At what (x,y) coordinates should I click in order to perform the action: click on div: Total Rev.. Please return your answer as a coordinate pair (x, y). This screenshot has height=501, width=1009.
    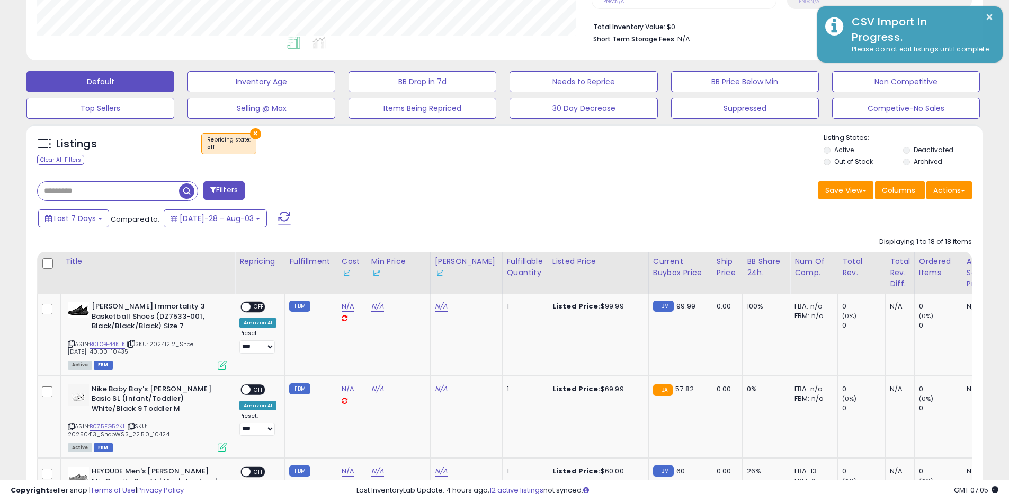
    Looking at the image, I should click on (861, 267).